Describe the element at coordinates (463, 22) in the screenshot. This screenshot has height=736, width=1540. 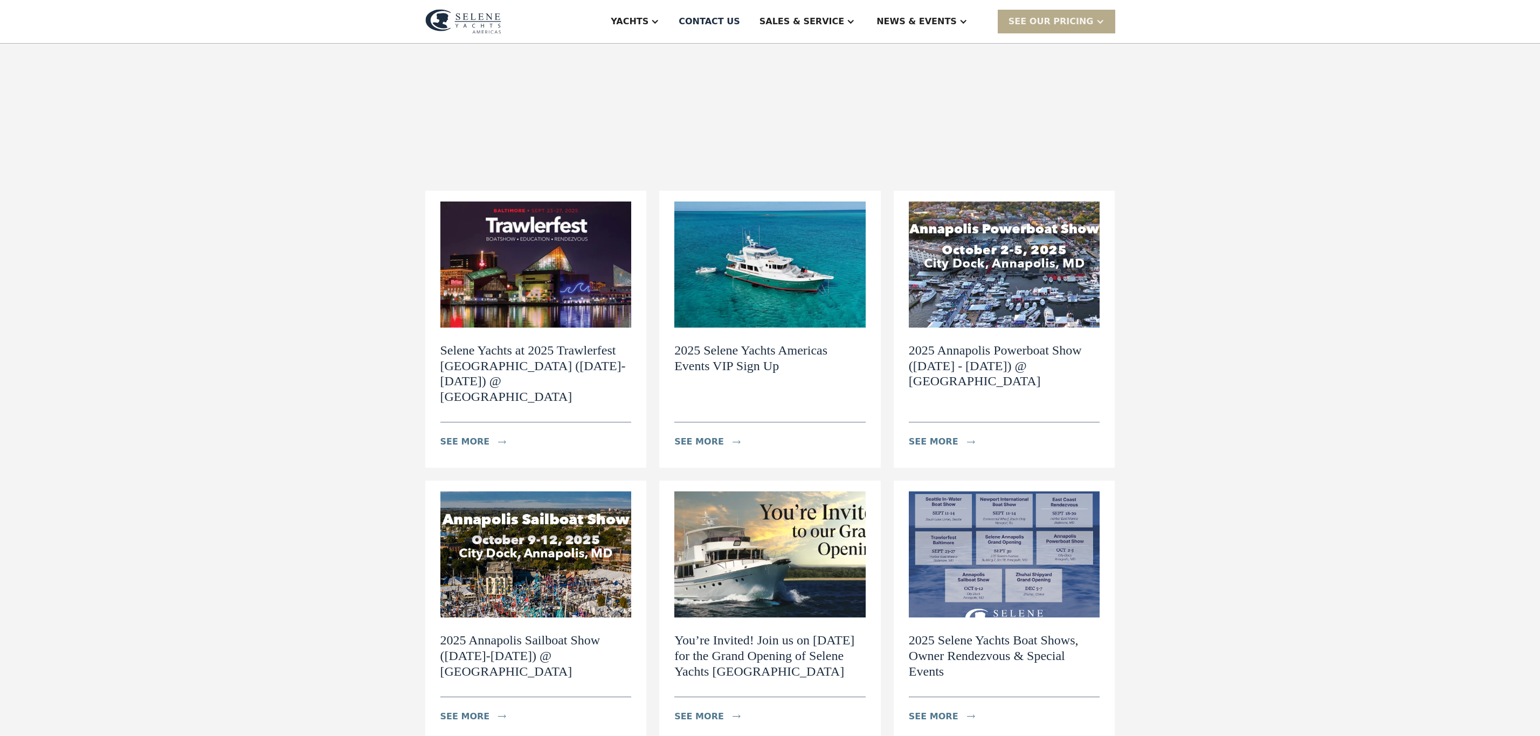
I see `img: logo` at that location.